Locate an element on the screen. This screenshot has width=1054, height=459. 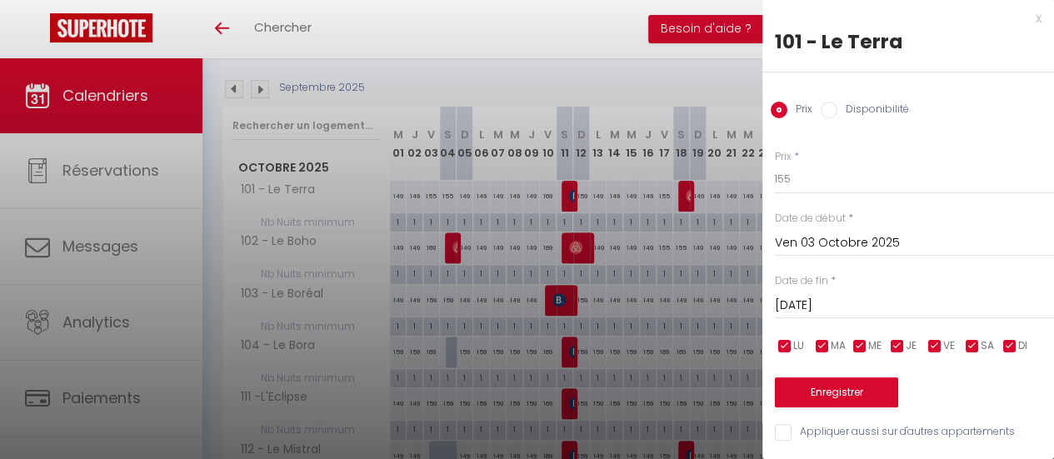
span: LU is located at coordinates (798, 346).